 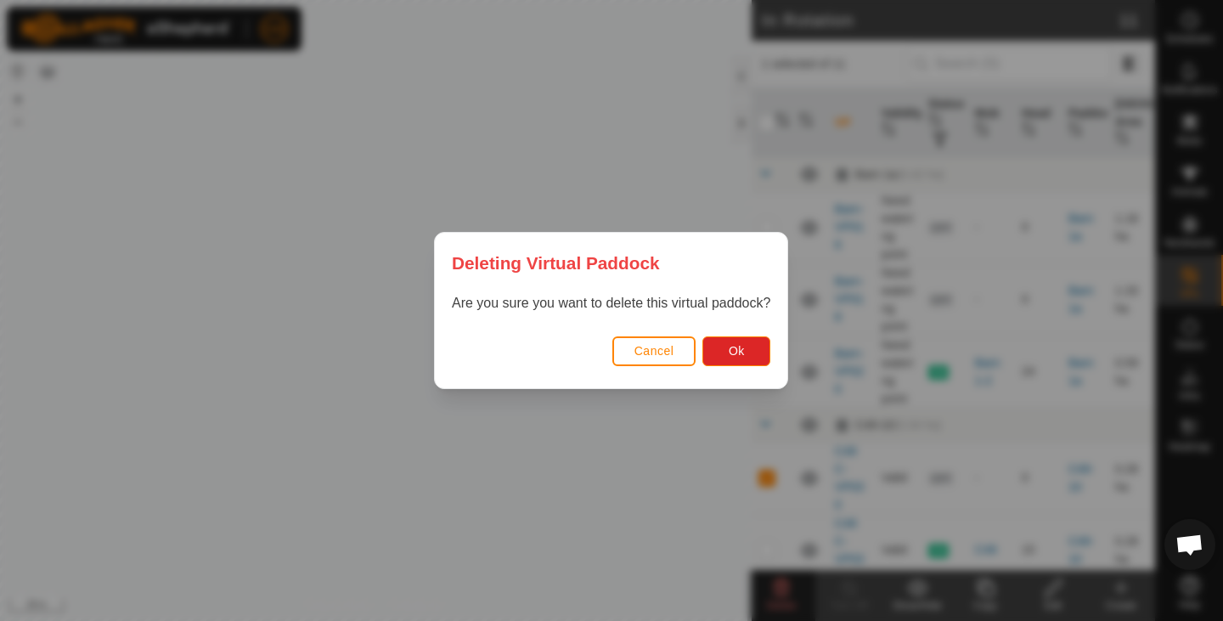 I want to click on p: Are you sure you want to delete this virtual paddock?, so click(x=611, y=303).